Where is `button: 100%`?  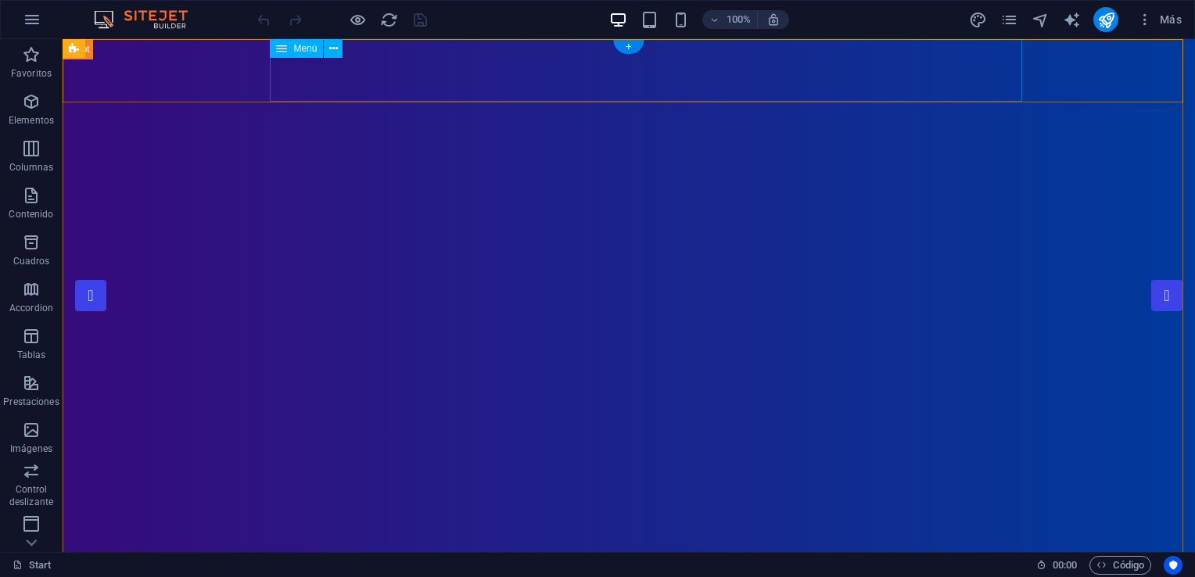
button: 100% is located at coordinates (730, 20).